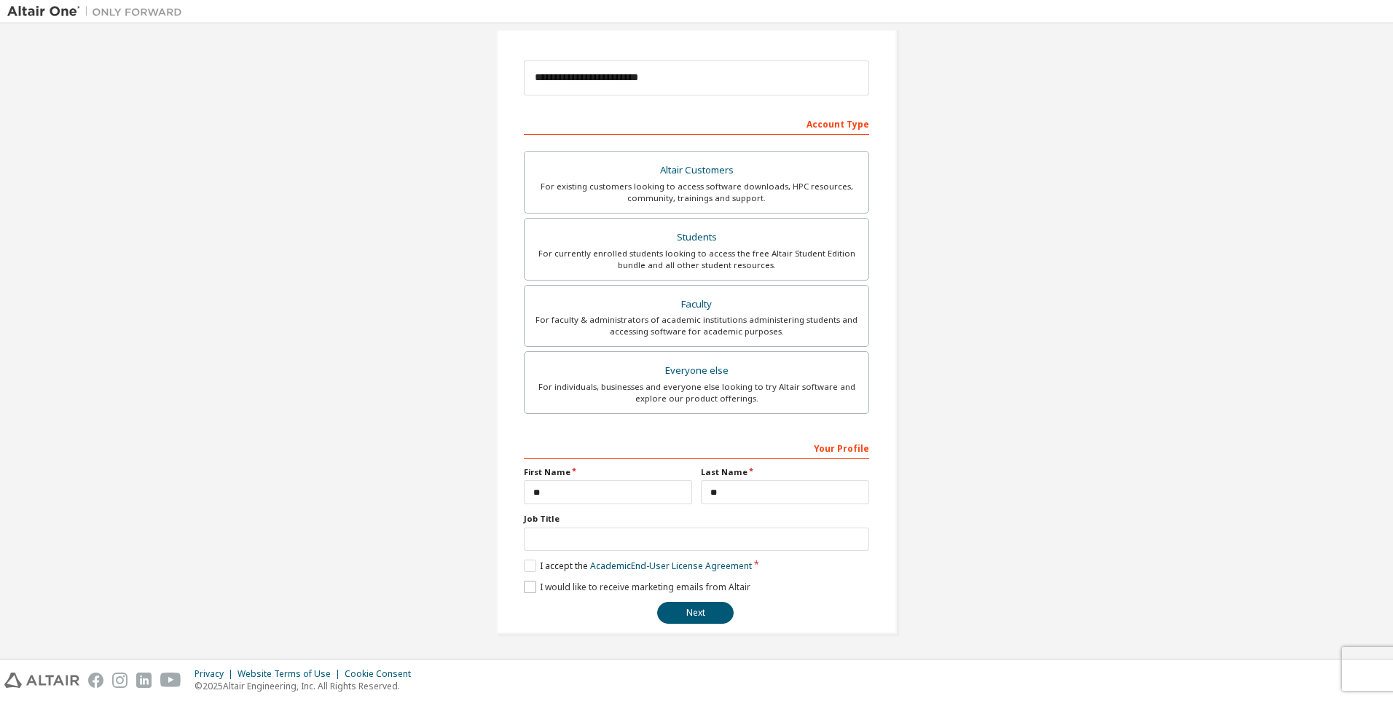  What do you see at coordinates (697, 305) in the screenshot?
I see `div: Faculty` at bounding box center [697, 305].